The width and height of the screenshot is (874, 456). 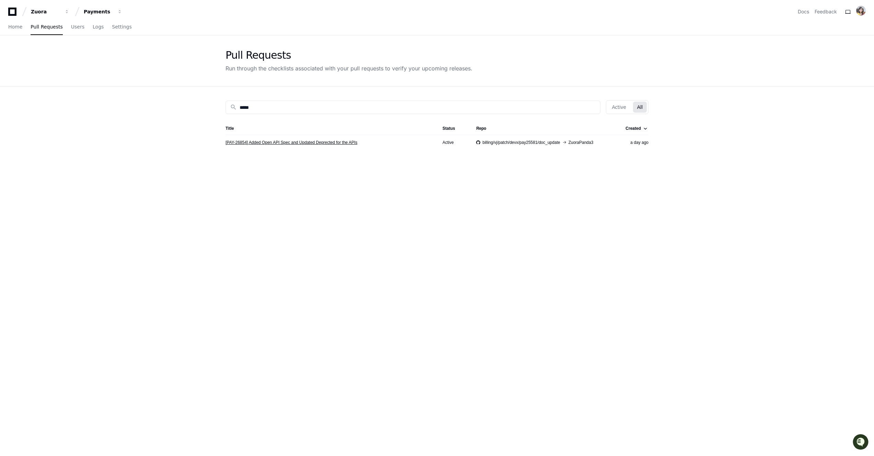 I want to click on button: All, so click(x=640, y=107).